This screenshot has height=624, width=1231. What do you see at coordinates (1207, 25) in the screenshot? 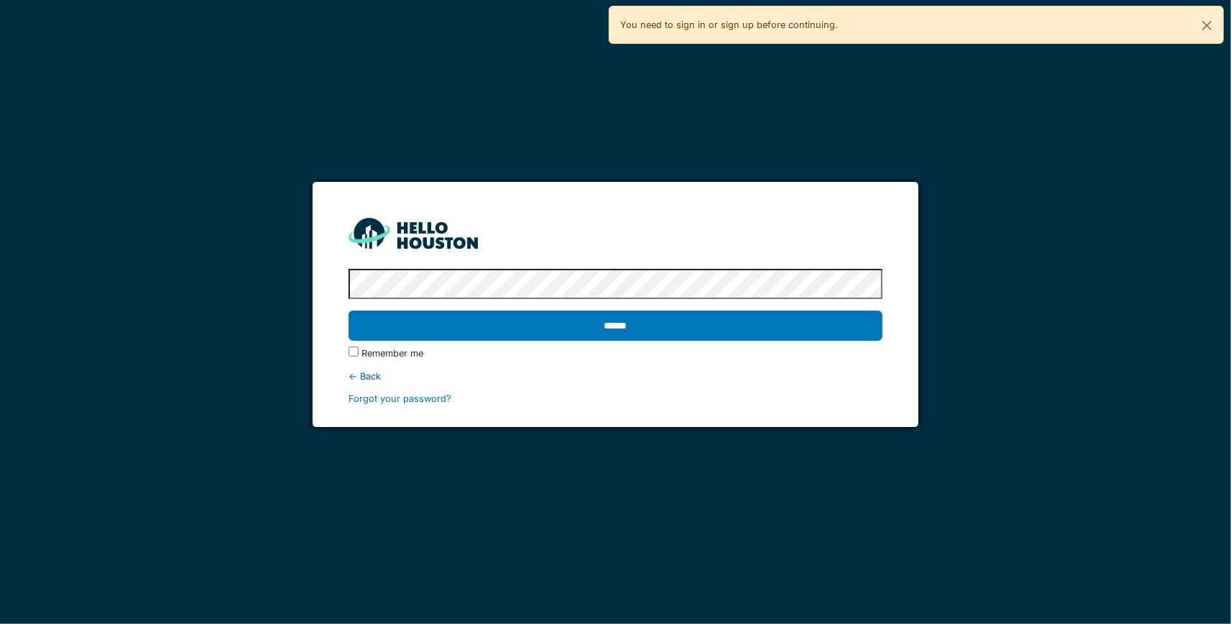
I see `button: Close` at bounding box center [1207, 25].